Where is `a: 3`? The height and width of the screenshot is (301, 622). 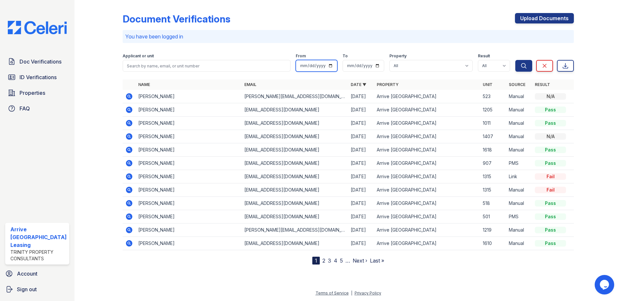 a: 3 is located at coordinates (330, 260).